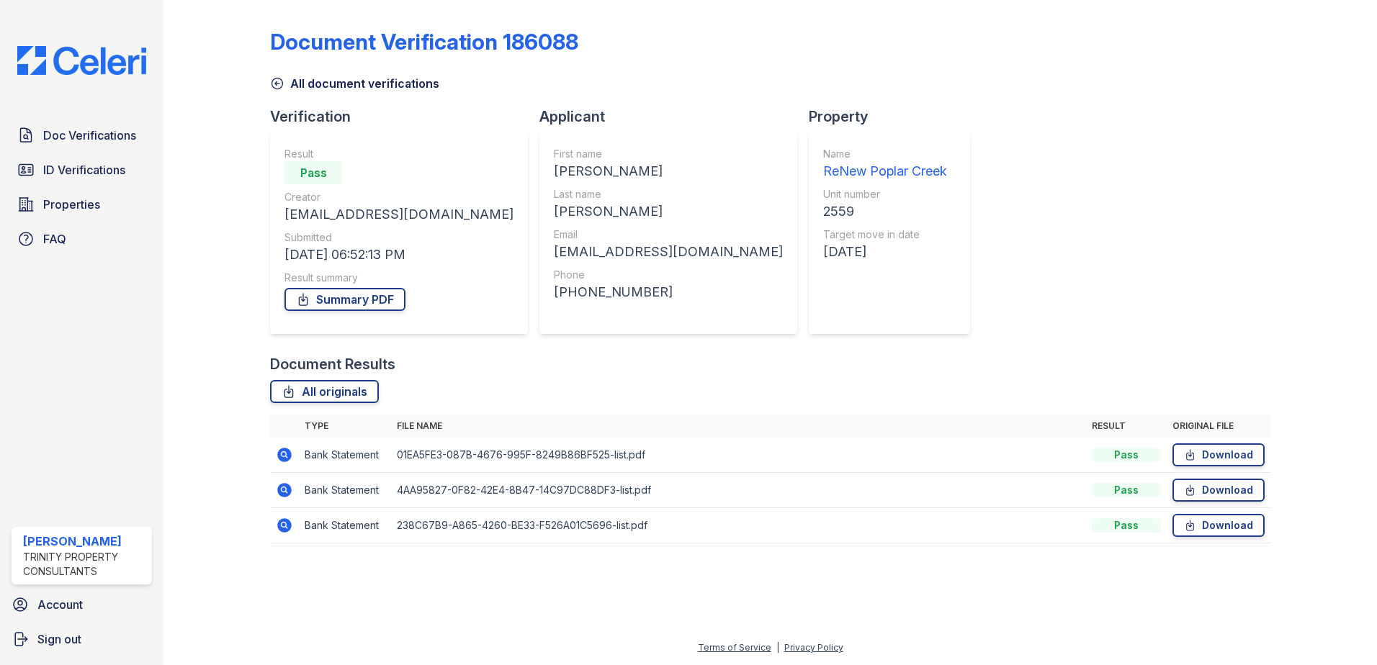 The image size is (1377, 665). I want to click on div: Creator, so click(399, 197).